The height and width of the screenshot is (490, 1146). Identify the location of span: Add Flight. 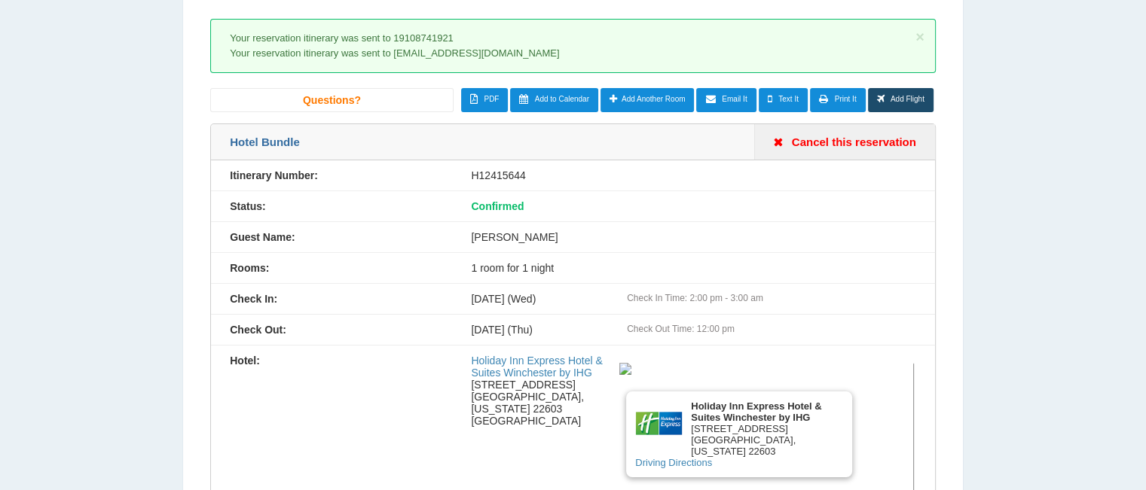
(907, 99).